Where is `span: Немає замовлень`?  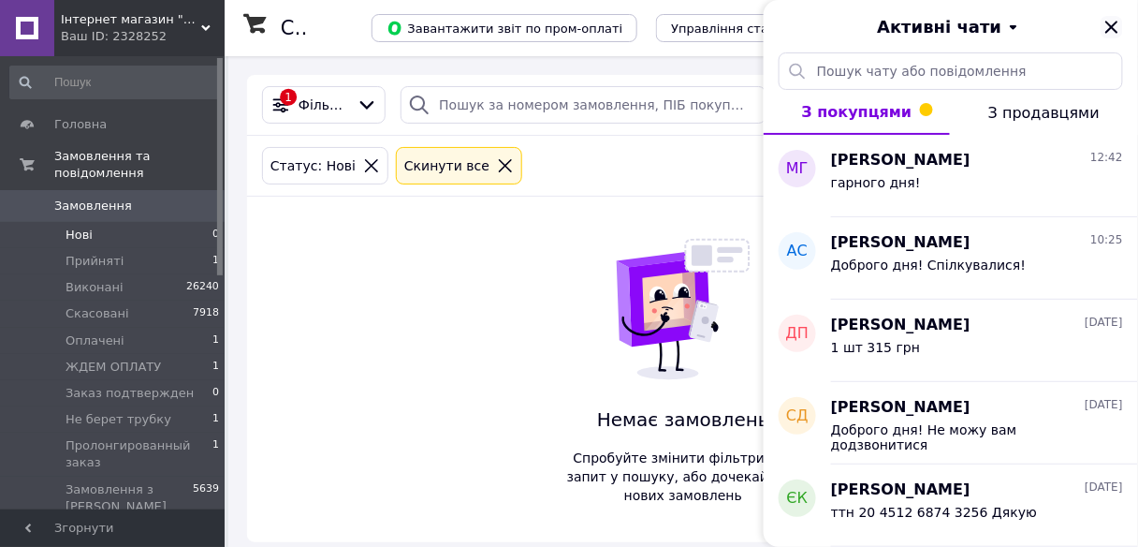 span: Немає замовлень is located at coordinates (683, 419).